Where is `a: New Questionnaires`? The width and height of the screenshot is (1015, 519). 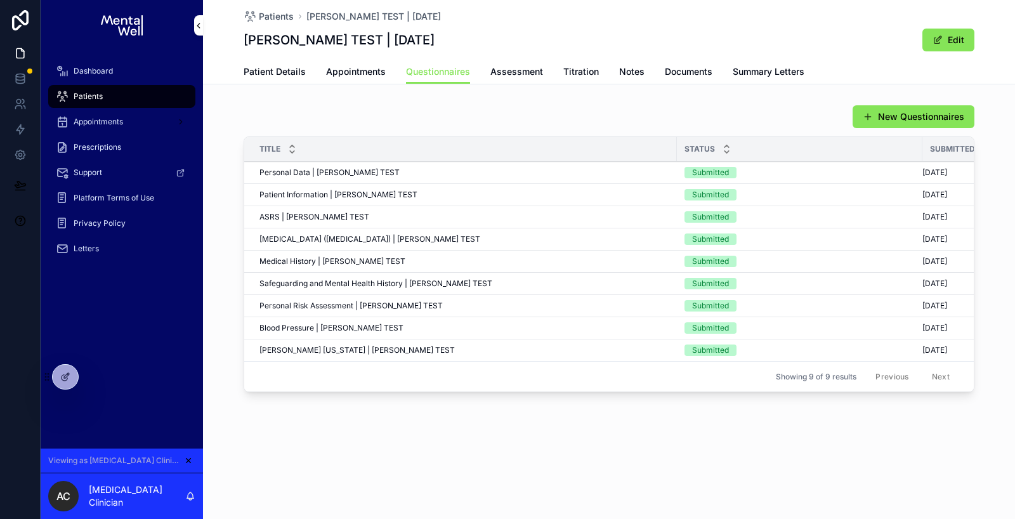
a: New Questionnaires is located at coordinates (914, 117).